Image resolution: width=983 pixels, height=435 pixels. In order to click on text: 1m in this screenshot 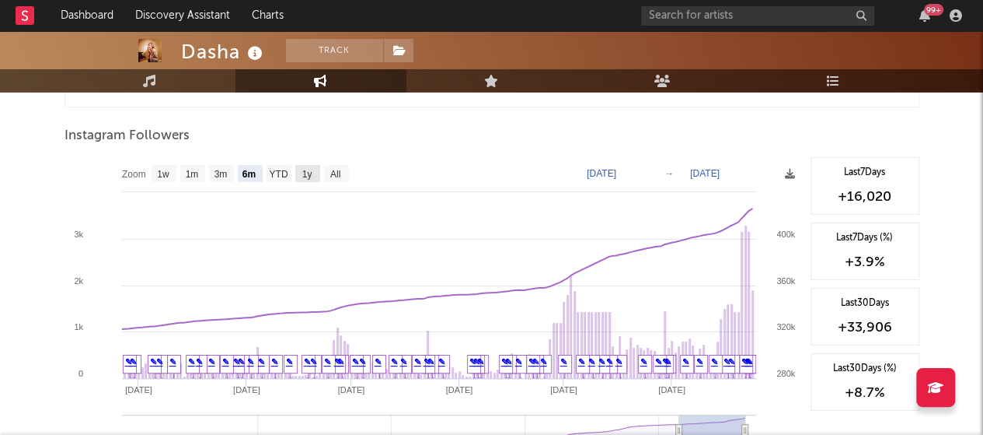, I will do `click(191, 174)`.